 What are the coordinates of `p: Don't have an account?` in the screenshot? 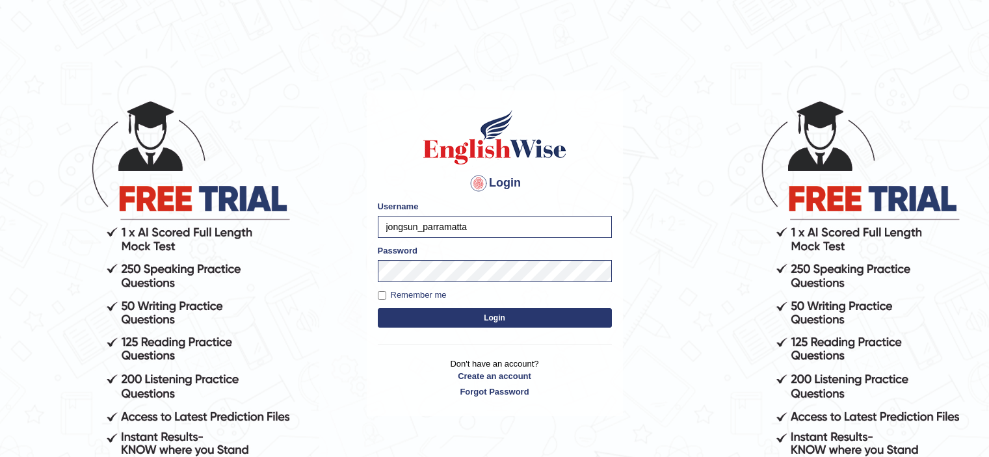 It's located at (495, 378).